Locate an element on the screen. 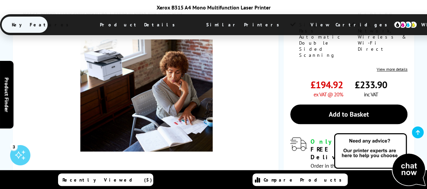 This screenshot has width=427, height=189. a: Xerox B315 Thumbnail is located at coordinates (146, 95).